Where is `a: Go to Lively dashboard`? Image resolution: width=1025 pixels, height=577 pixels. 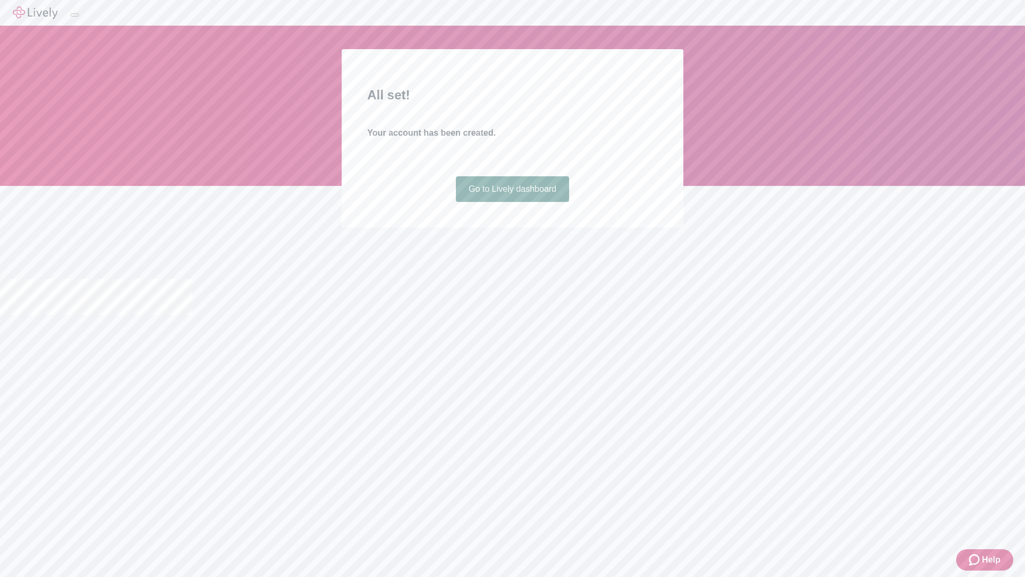
a: Go to Lively dashboard is located at coordinates (513, 189).